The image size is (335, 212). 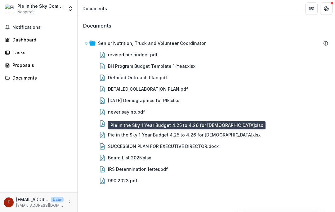 I want to click on a: Proposals, so click(x=38, y=65).